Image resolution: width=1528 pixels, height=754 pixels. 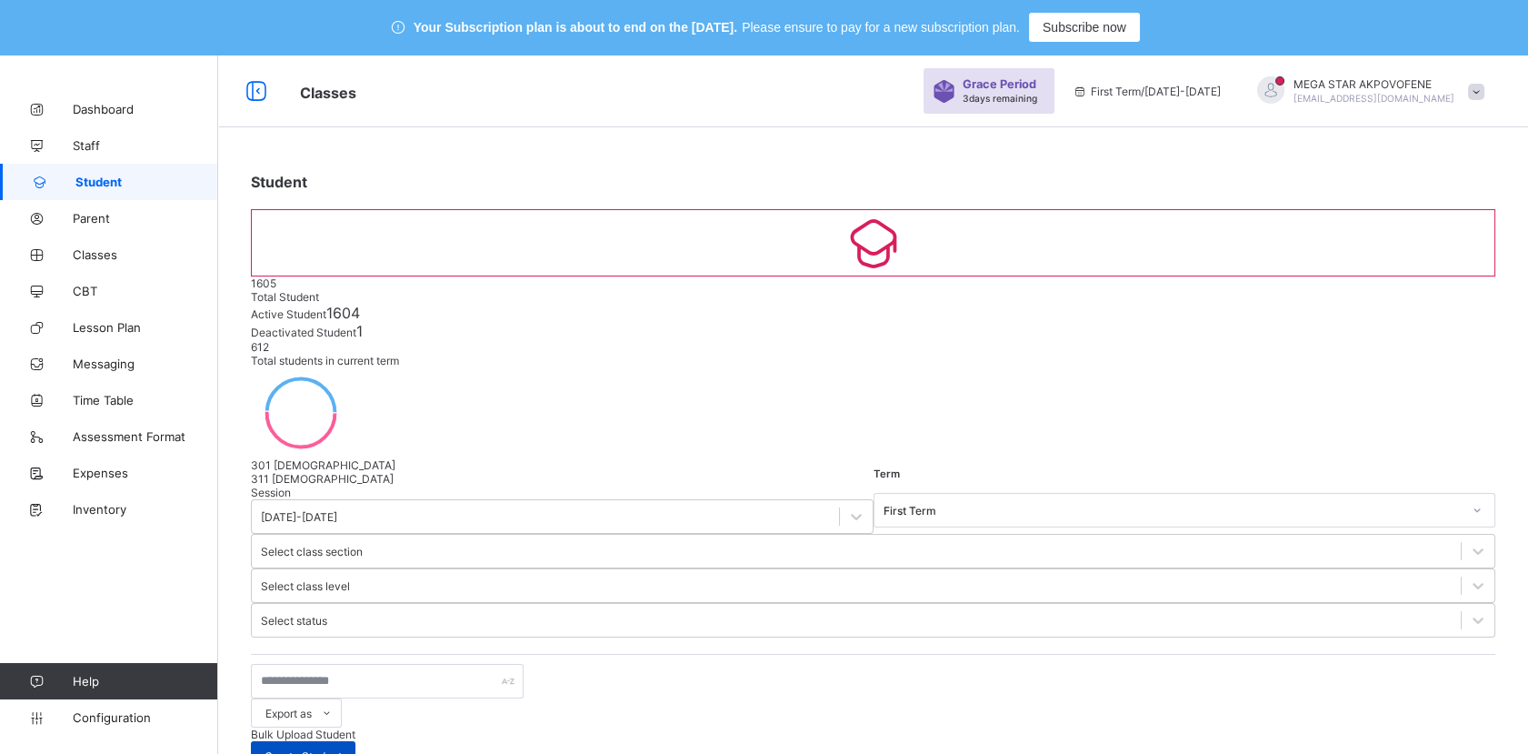 I want to click on div: Total Student, so click(x=873, y=296).